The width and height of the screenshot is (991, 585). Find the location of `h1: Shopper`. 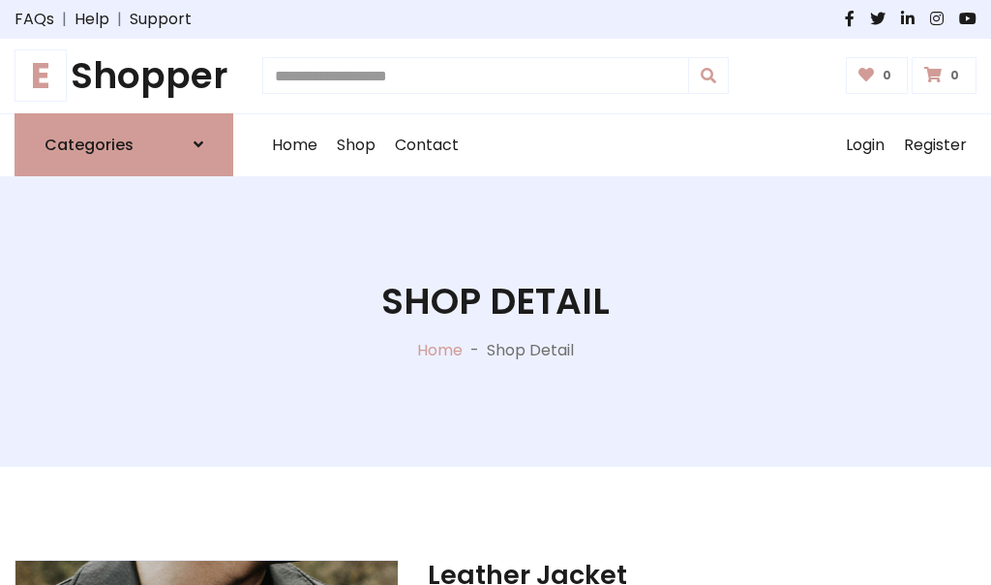

h1: Shopper is located at coordinates (124, 76).